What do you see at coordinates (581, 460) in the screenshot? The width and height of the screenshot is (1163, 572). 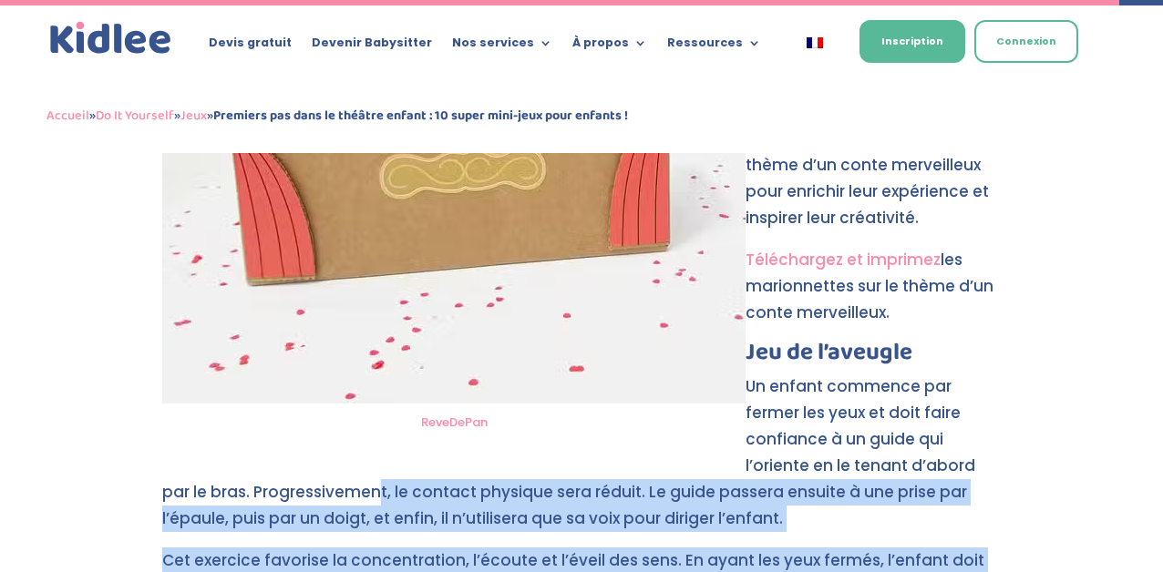 I see `p: Un enfant commence par fermer les yeux et doit faire confiance à un guide qui l’oriente en le ten...` at bounding box center [581, 460].